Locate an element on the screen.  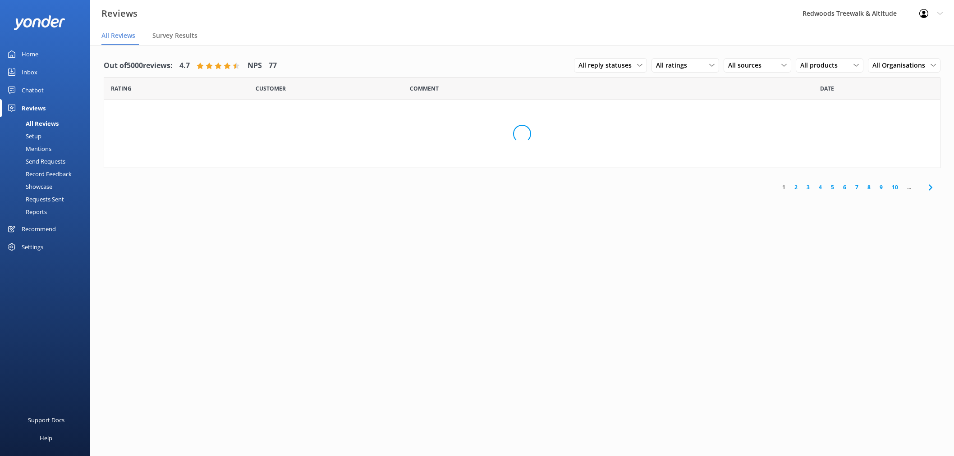
div: Settings is located at coordinates (32, 247).